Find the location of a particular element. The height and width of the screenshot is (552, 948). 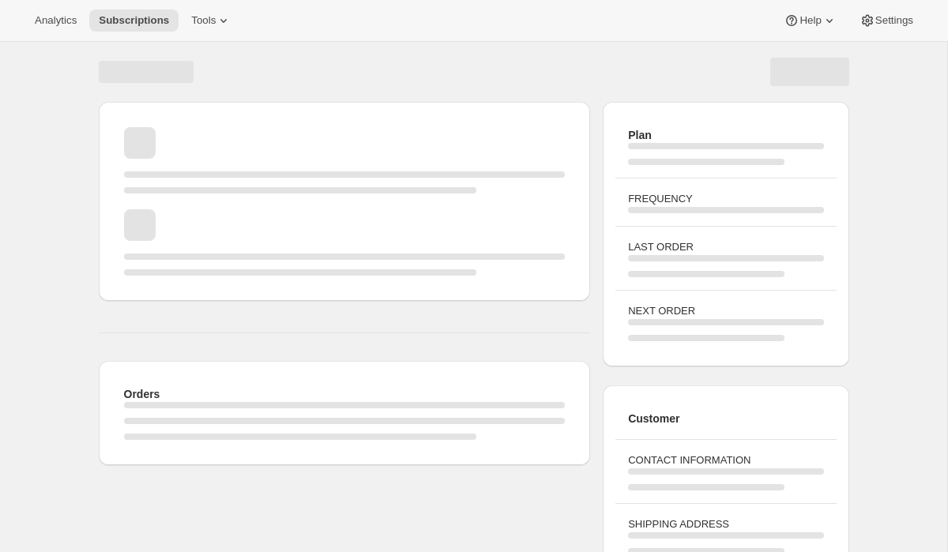

h3: FREQUENCY is located at coordinates (726, 199).